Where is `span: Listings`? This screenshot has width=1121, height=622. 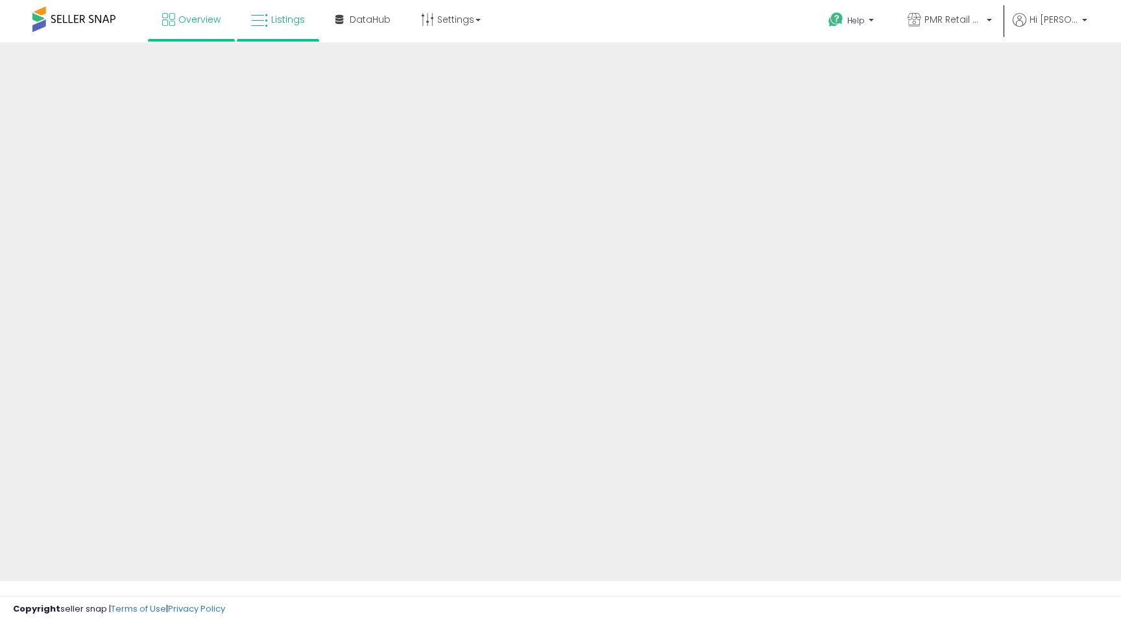 span: Listings is located at coordinates (288, 19).